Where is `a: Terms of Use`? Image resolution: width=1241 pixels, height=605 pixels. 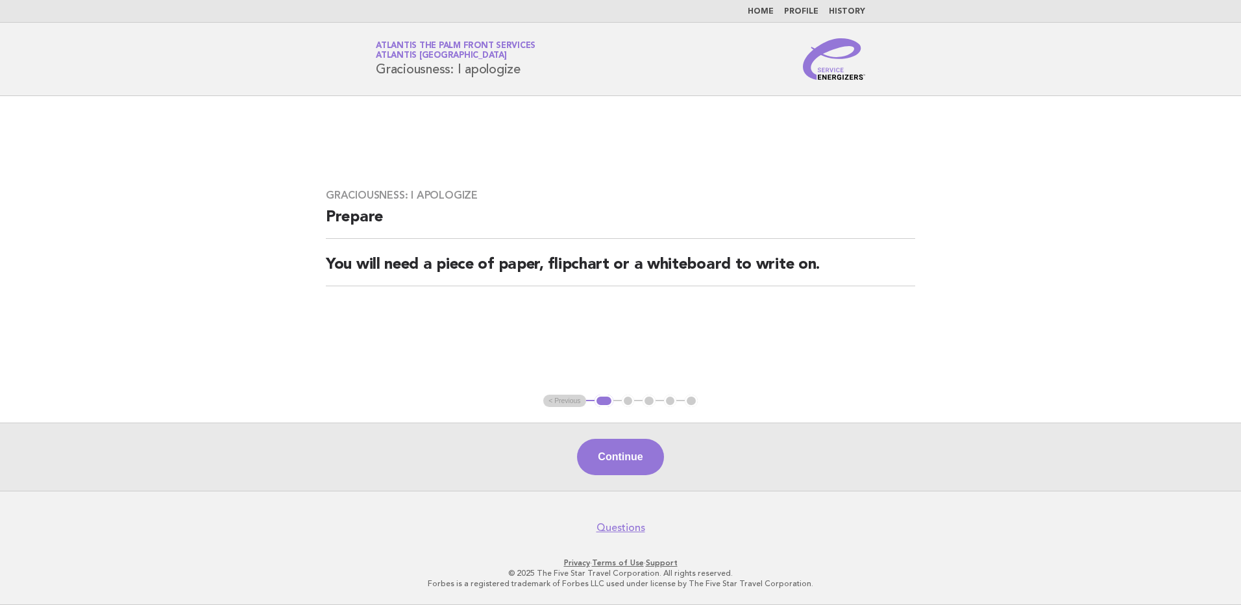
a: Terms of Use is located at coordinates (618, 563).